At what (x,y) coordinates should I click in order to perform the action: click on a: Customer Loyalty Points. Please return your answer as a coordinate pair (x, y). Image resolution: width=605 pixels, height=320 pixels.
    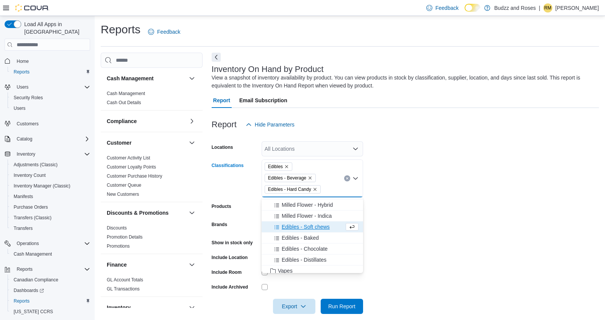
    Looking at the image, I should click on (131, 167).